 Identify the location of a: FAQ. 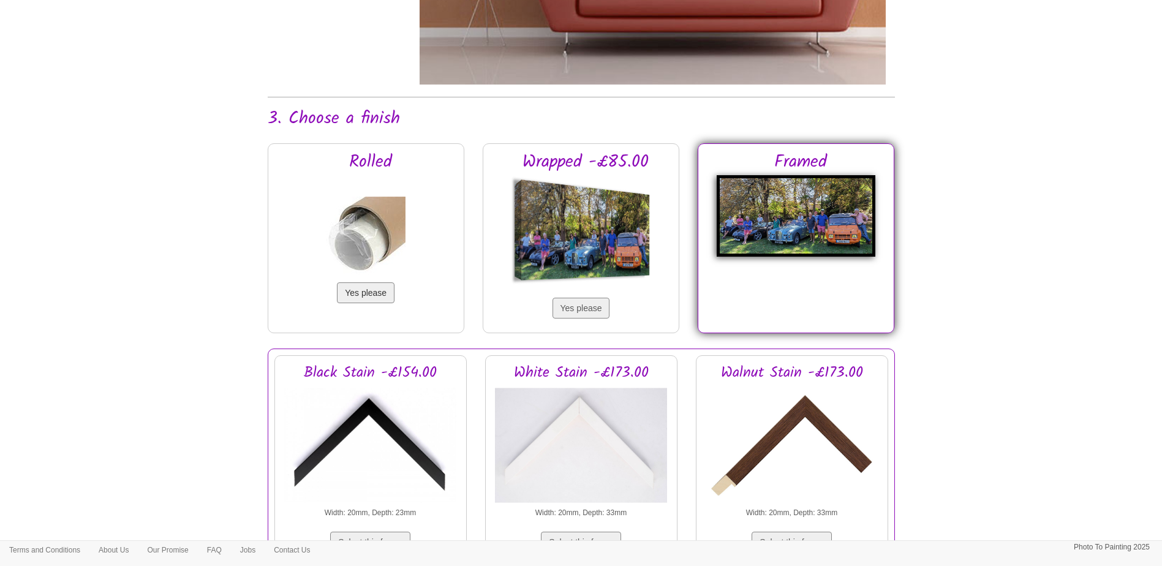
(214, 550).